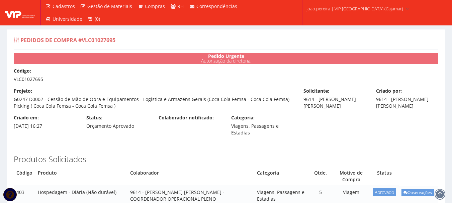  I want to click on th: Produto, so click(81, 176).